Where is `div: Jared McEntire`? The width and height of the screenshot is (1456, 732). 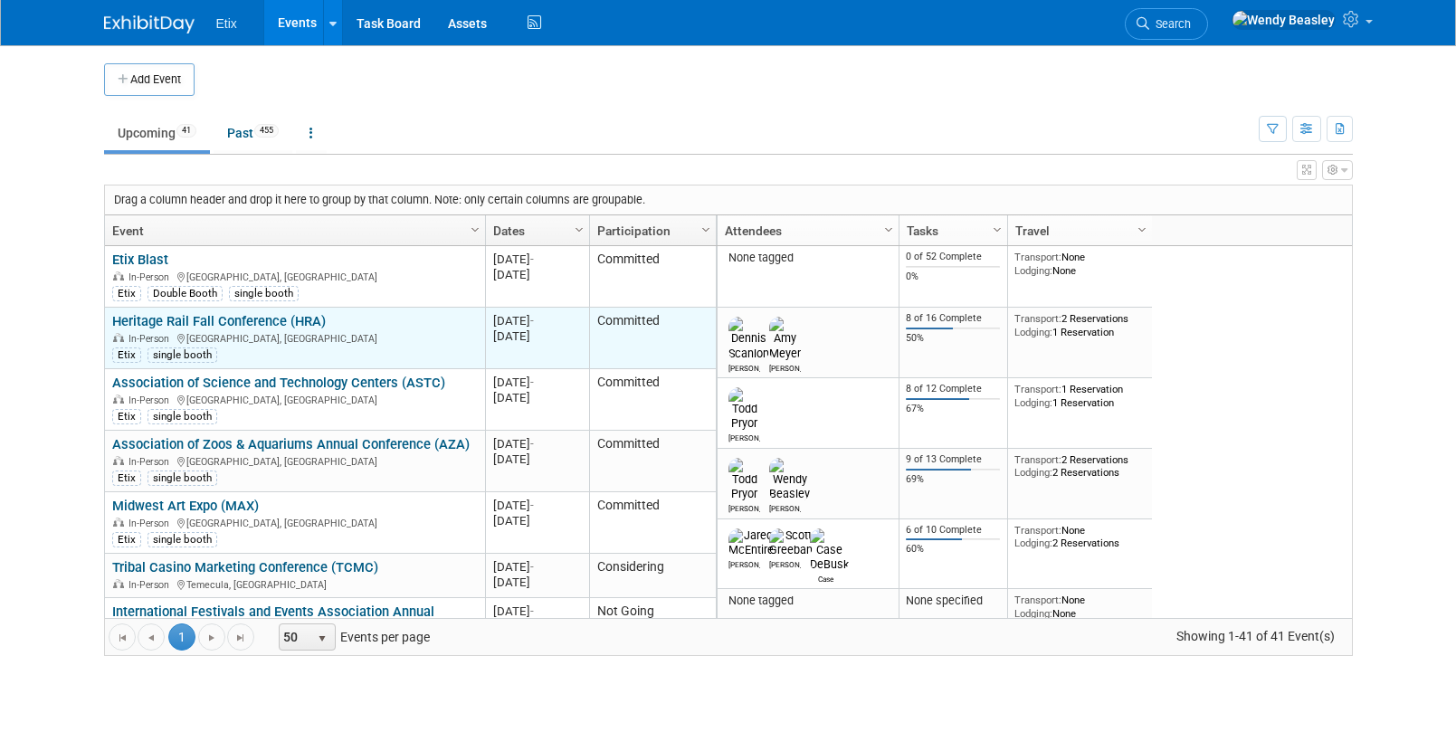
div: Jared McEntire is located at coordinates (744, 563).